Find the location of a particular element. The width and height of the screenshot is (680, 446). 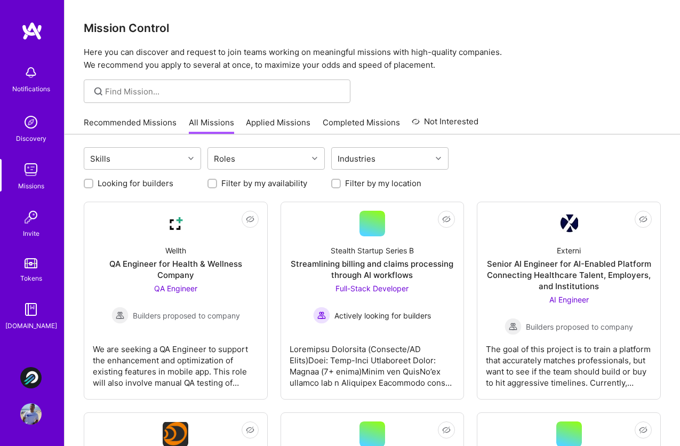

div: Streamlining billing and claims processing through AI workflows is located at coordinates (372, 269).